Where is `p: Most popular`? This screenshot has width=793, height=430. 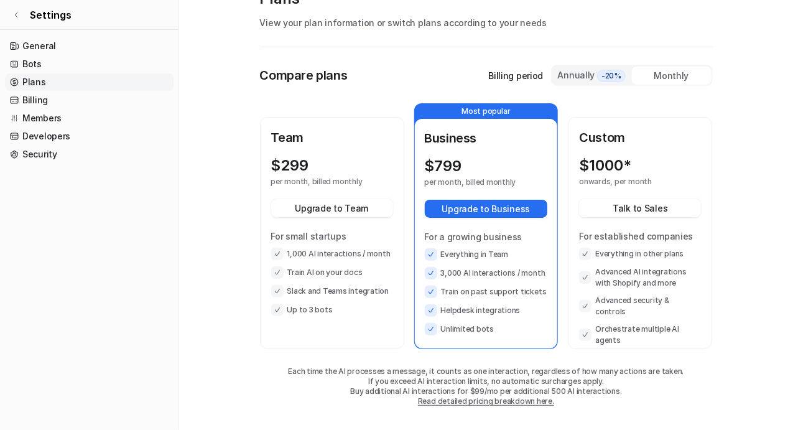
p: Most popular is located at coordinates (486, 111).